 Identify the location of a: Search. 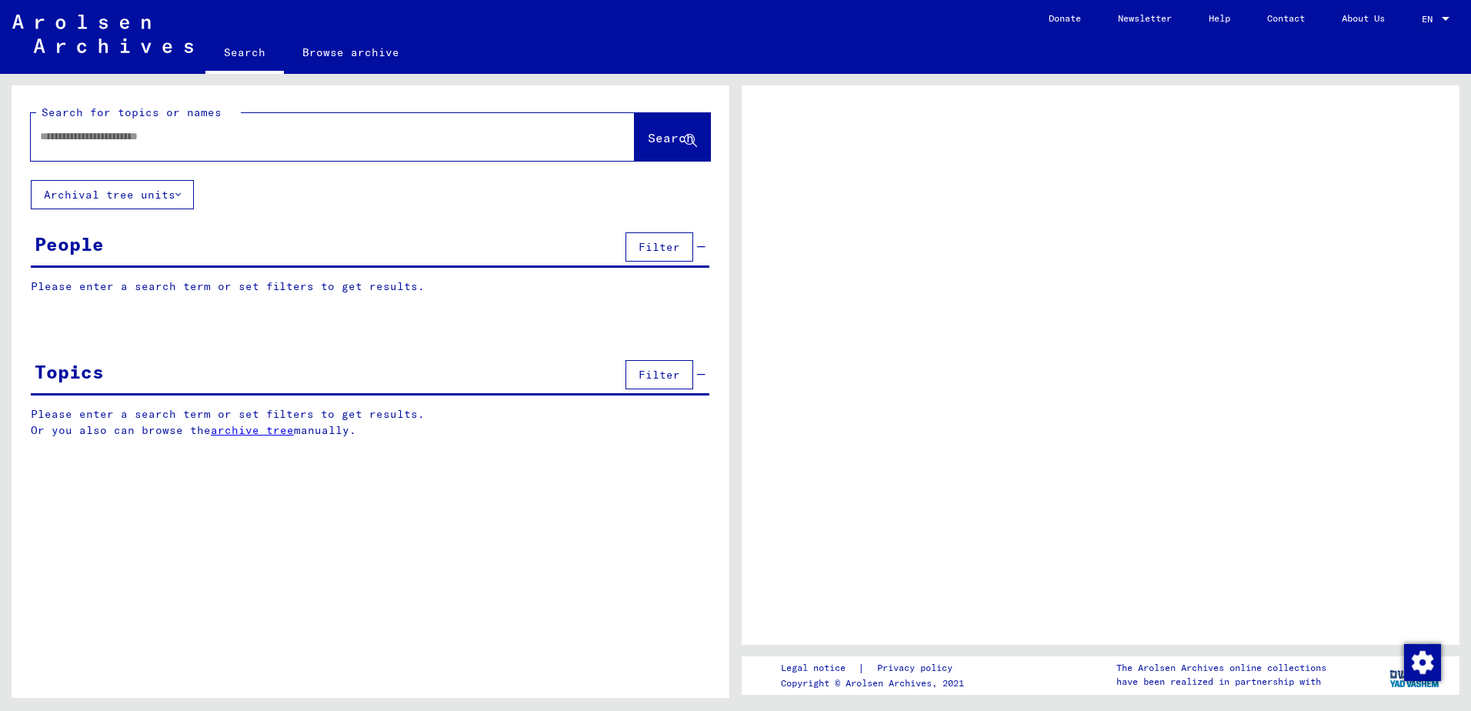
(245, 54).